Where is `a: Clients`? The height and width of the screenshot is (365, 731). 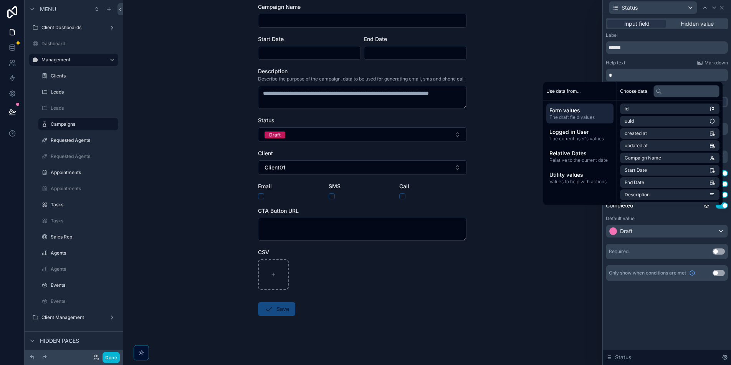 a: Clients is located at coordinates (78, 76).